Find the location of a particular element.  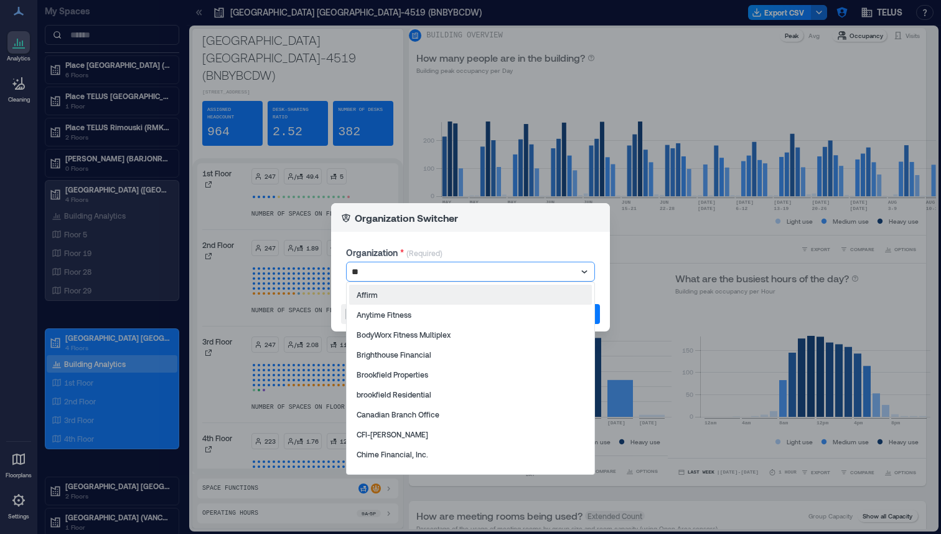

p: Brighthouse Financial is located at coordinates (394, 354).